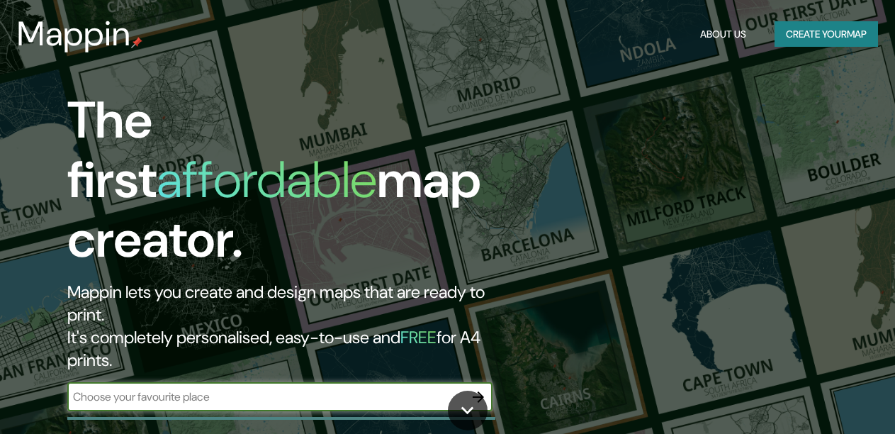 The image size is (895, 434). Describe the element at coordinates (723, 34) in the screenshot. I see `button: About Us` at that location.